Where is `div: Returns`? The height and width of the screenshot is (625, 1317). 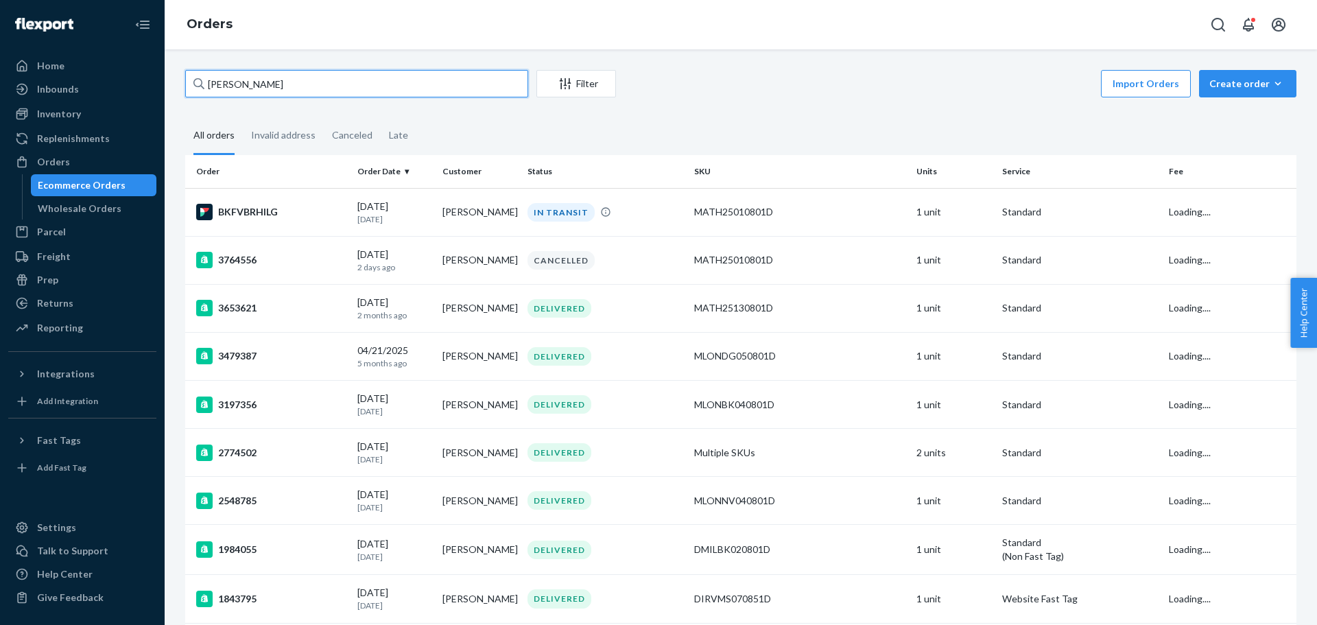 div: Returns is located at coordinates (55, 303).